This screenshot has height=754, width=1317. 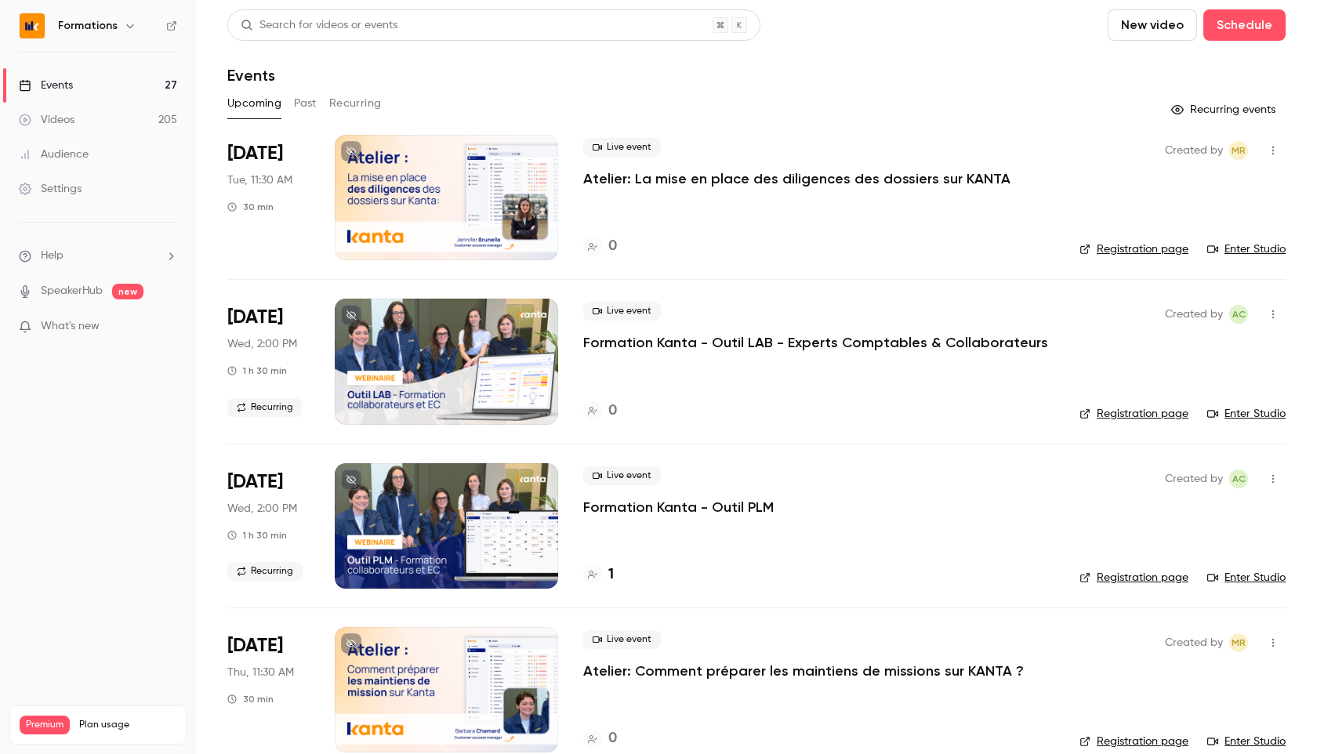 What do you see at coordinates (816, 343) in the screenshot?
I see `a: Formation Kanta - Outil LAB - Experts Comptables & Collaborateurs` at bounding box center [816, 343].